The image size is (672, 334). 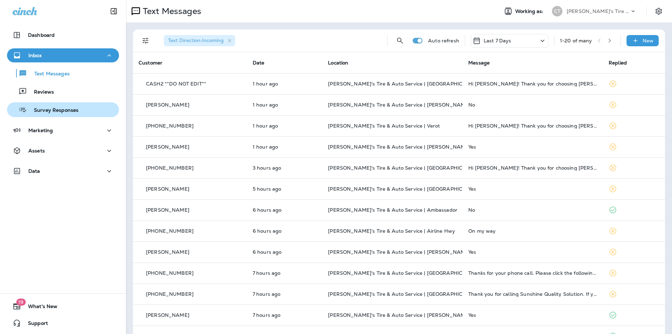 I want to click on button: Settings, so click(x=659, y=11).